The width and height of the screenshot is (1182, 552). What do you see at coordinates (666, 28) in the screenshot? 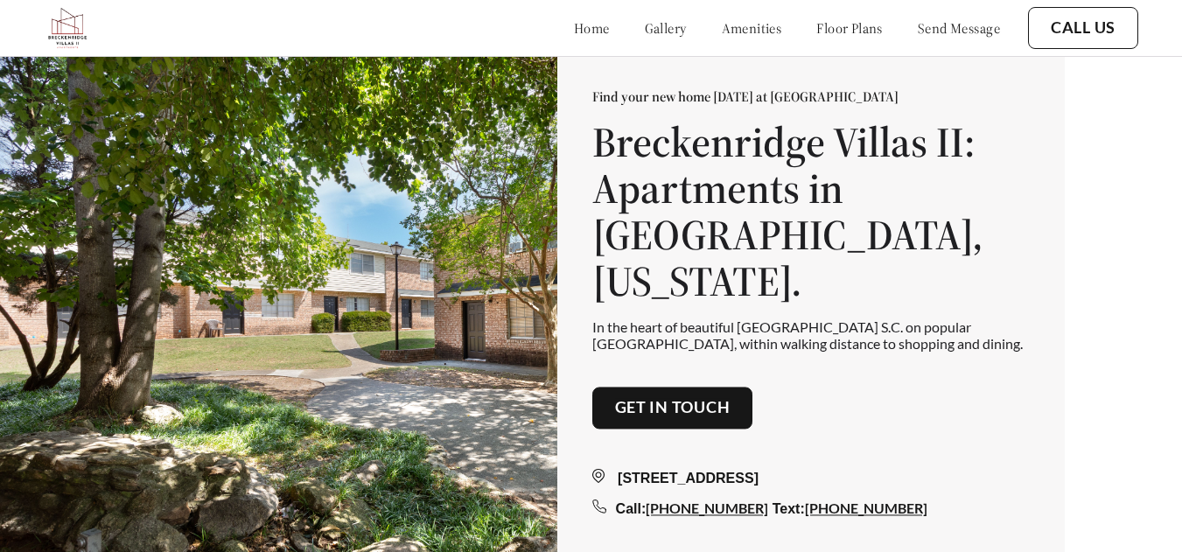
I see `a: gallery` at bounding box center [666, 28].